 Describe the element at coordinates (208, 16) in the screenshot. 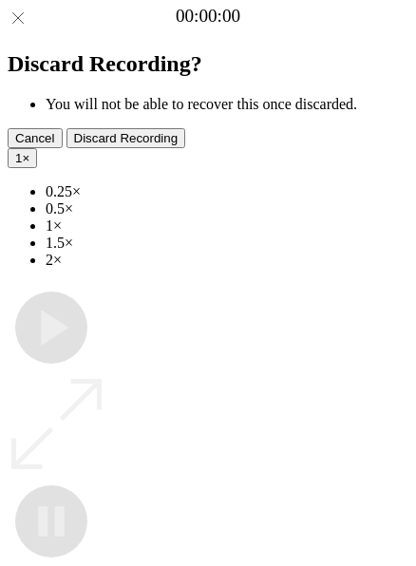

I see `a: 00:00:00` at that location.